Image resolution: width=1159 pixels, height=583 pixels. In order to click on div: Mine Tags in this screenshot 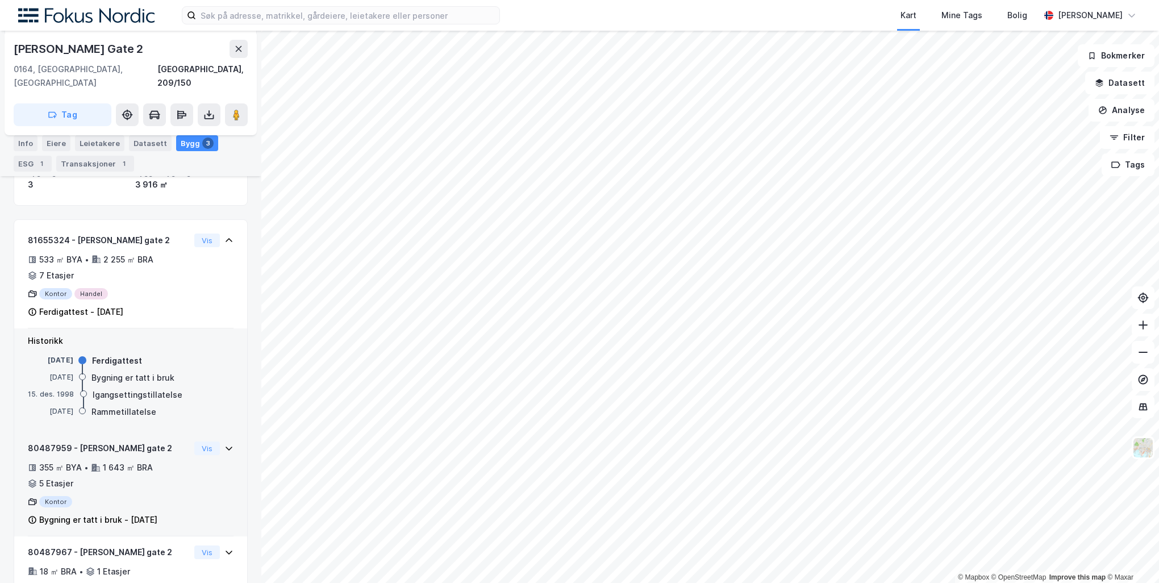, I will do `click(962, 15)`.